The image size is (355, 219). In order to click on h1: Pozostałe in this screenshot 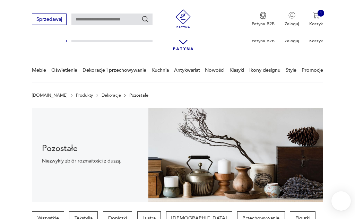, I will do `click(90, 149)`.